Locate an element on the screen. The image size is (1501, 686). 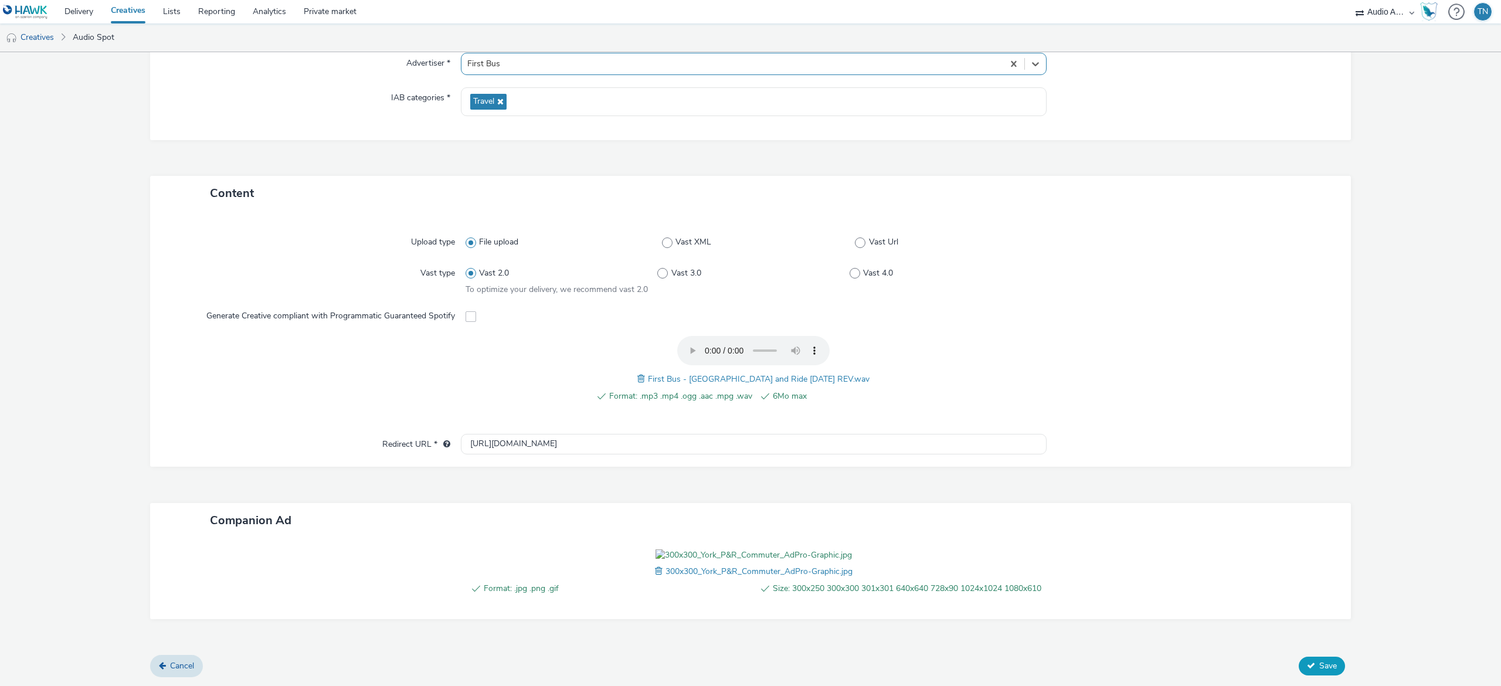
span: 300x300_York_P&R_Commuter_AdPro-Graphic.jpg is located at coordinates (759, 571).